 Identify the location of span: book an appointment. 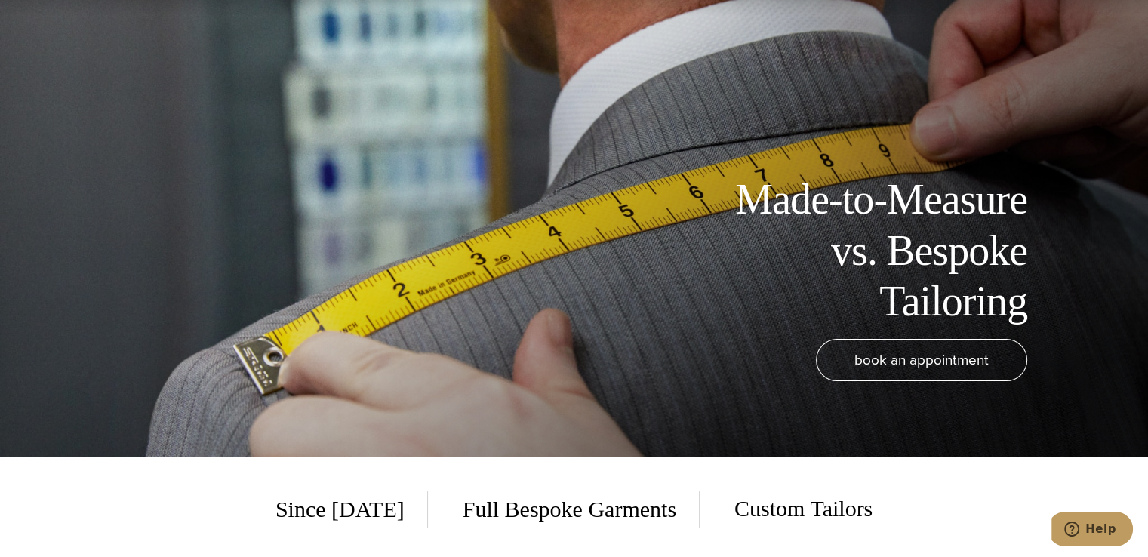
(921, 359).